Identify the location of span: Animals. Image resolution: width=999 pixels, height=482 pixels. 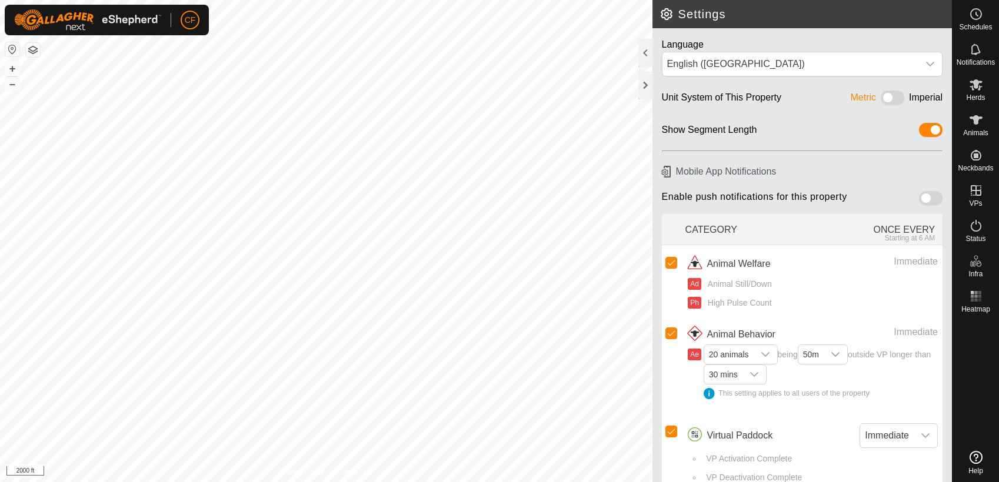
(976, 133).